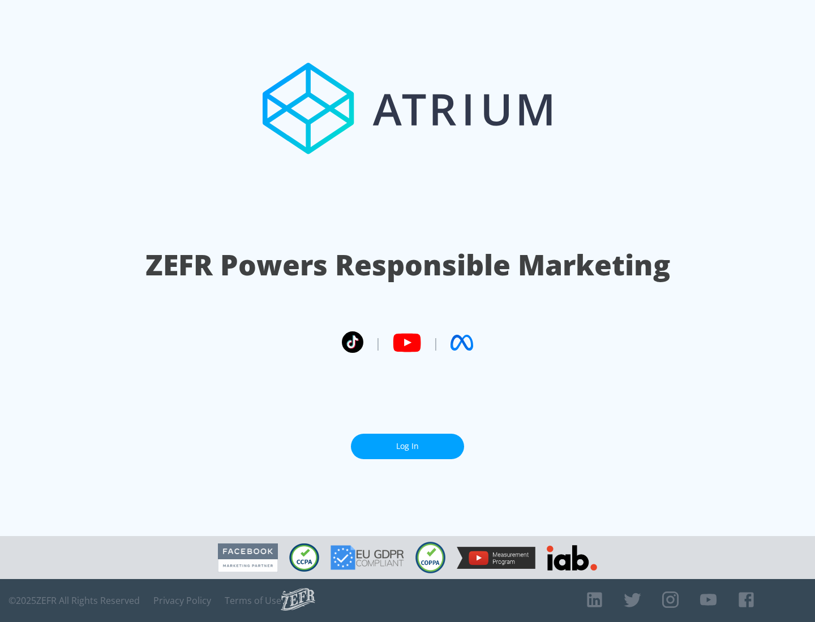 This screenshot has height=622, width=815. I want to click on img: IAB, so click(572, 558).